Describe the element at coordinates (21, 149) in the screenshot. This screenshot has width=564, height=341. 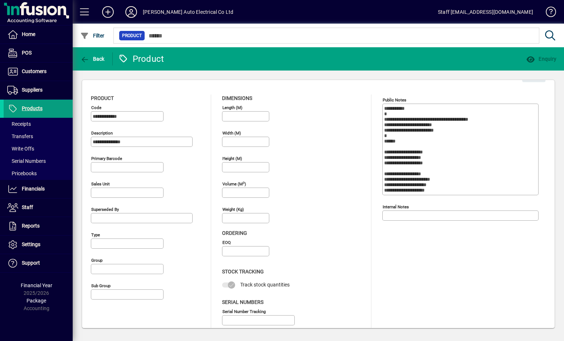
I see `span: Write Offs` at that location.